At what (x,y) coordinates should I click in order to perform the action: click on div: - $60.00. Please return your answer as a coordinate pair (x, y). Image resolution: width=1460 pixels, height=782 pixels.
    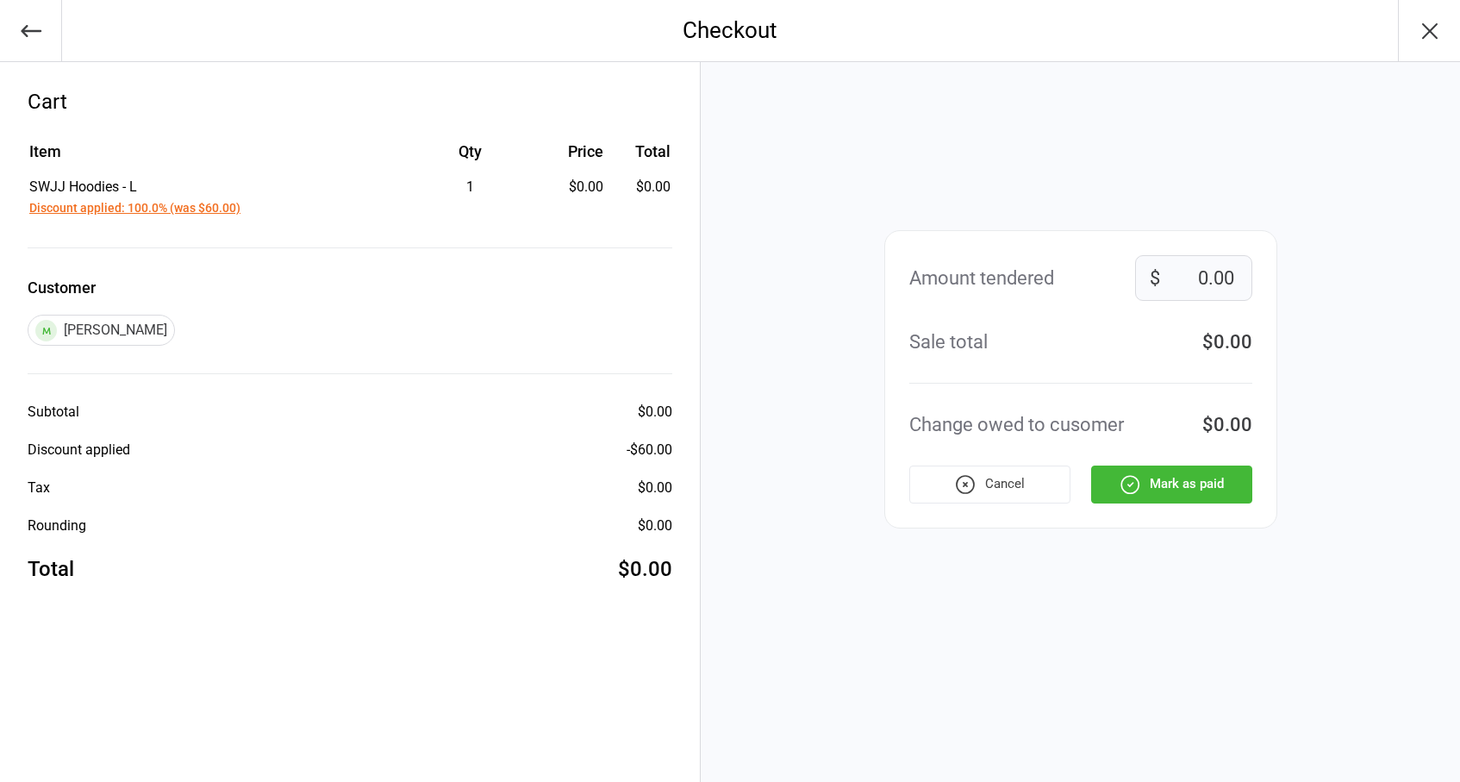
    Looking at the image, I should click on (649, 450).